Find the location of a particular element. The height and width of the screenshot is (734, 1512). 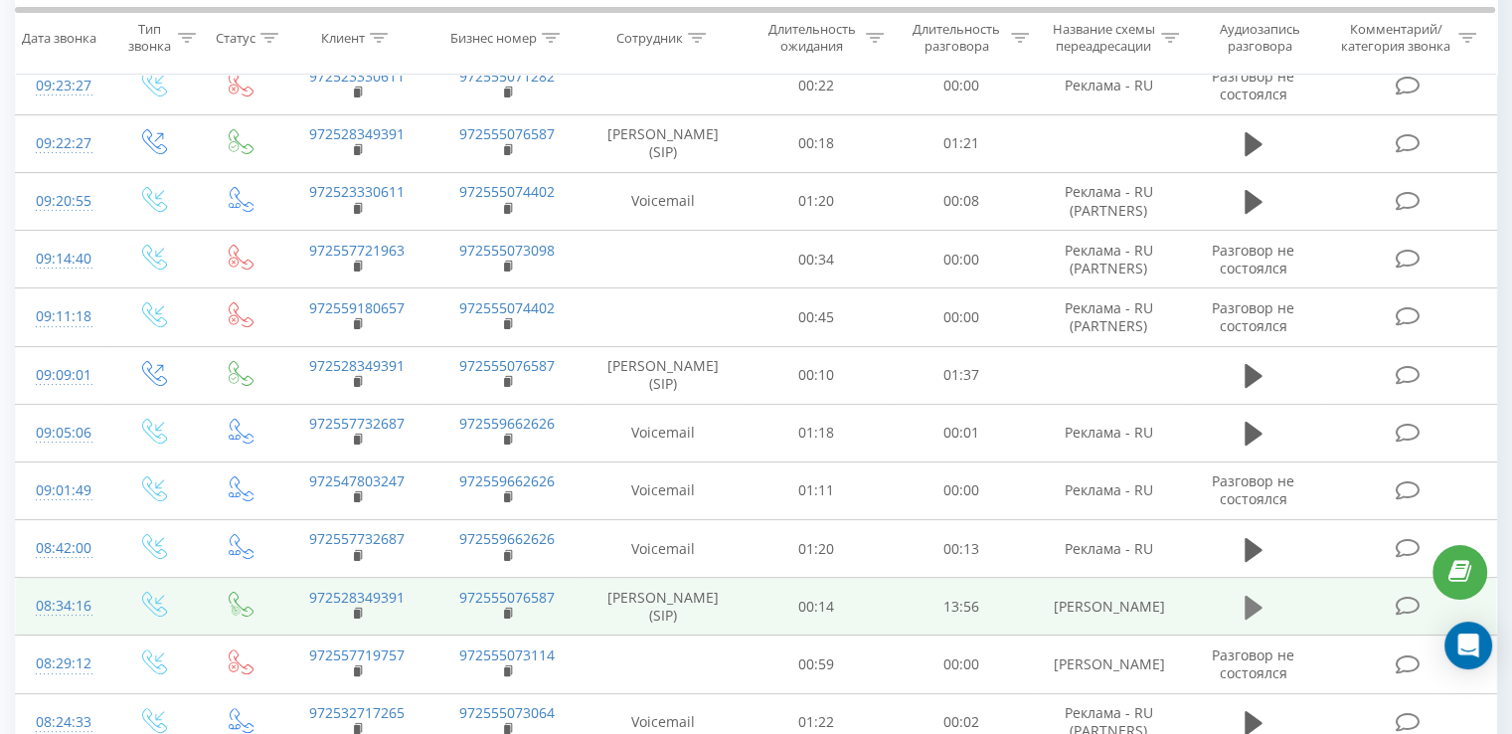

td: 00:45 is located at coordinates (816, 317).